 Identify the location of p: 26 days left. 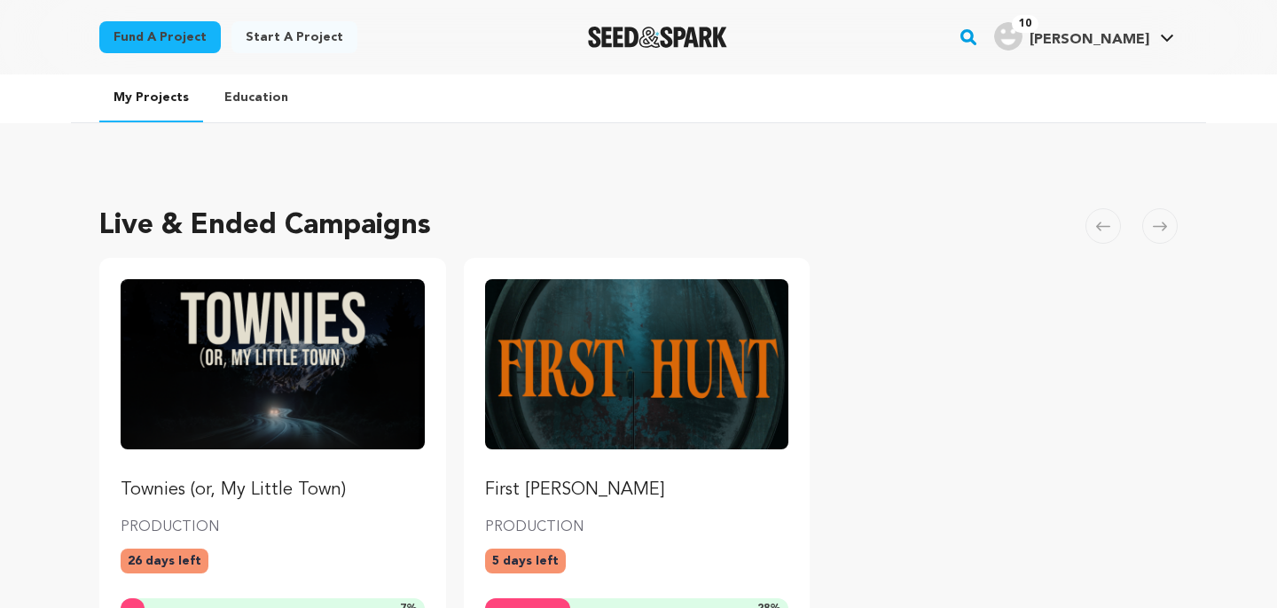
(164, 561).